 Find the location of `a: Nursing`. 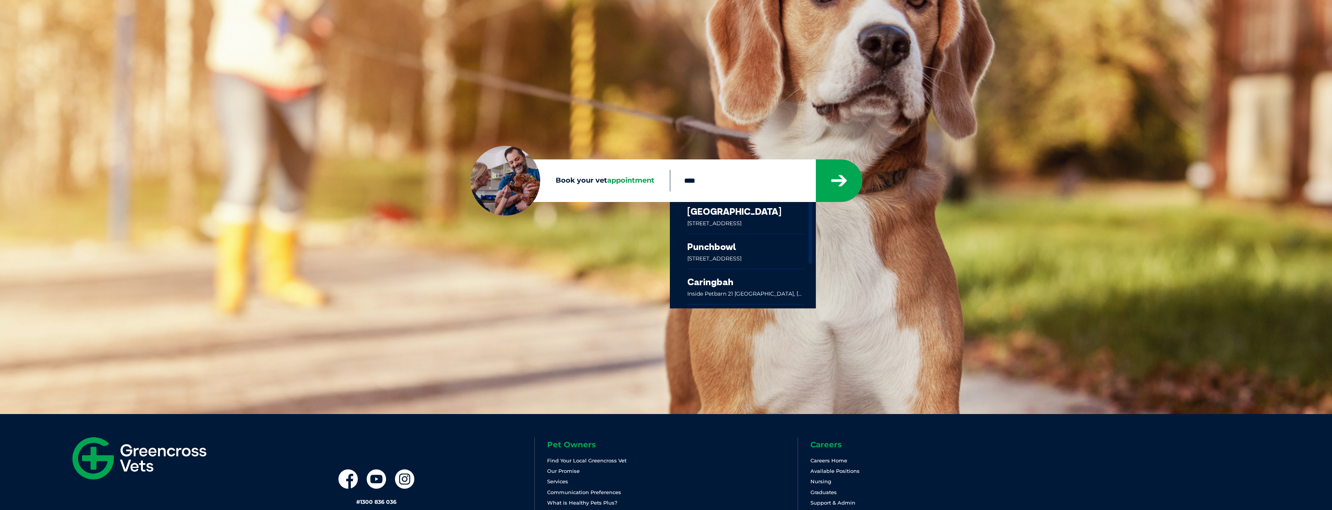

a: Nursing is located at coordinates (821, 482).